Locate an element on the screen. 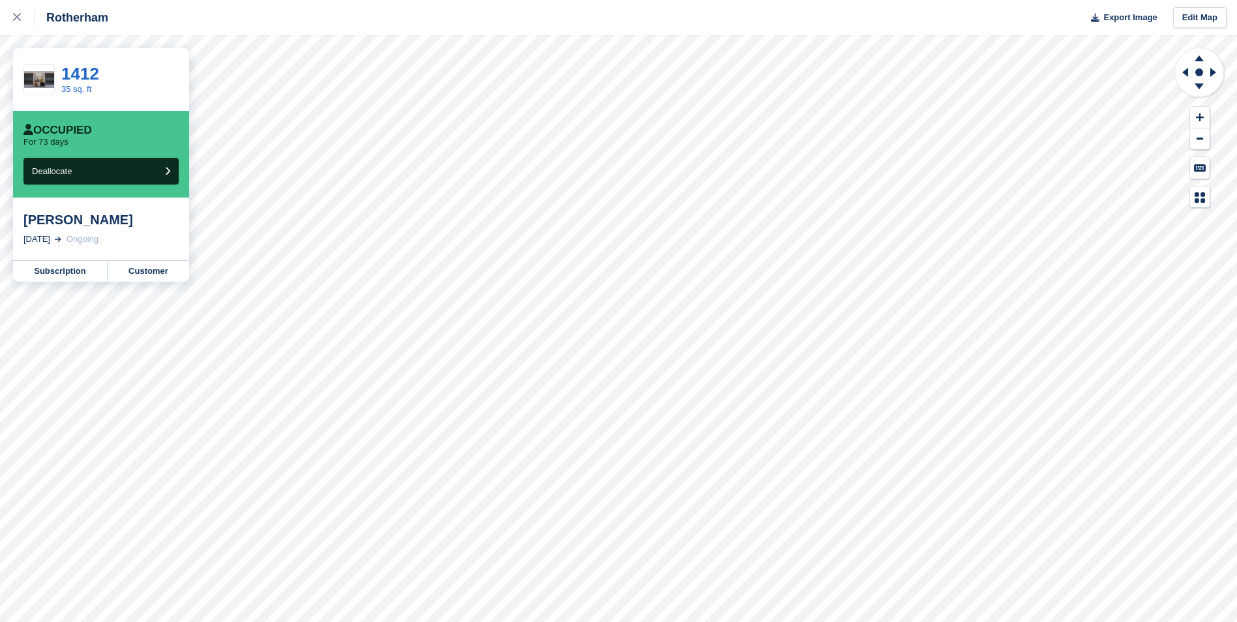 This screenshot has width=1237, height=622. a: Subscription is located at coordinates (60, 271).